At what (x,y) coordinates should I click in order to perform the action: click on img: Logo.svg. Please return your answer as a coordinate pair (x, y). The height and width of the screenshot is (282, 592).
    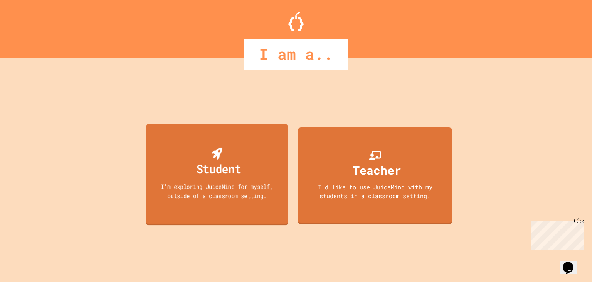
    Looking at the image, I should click on (296, 21).